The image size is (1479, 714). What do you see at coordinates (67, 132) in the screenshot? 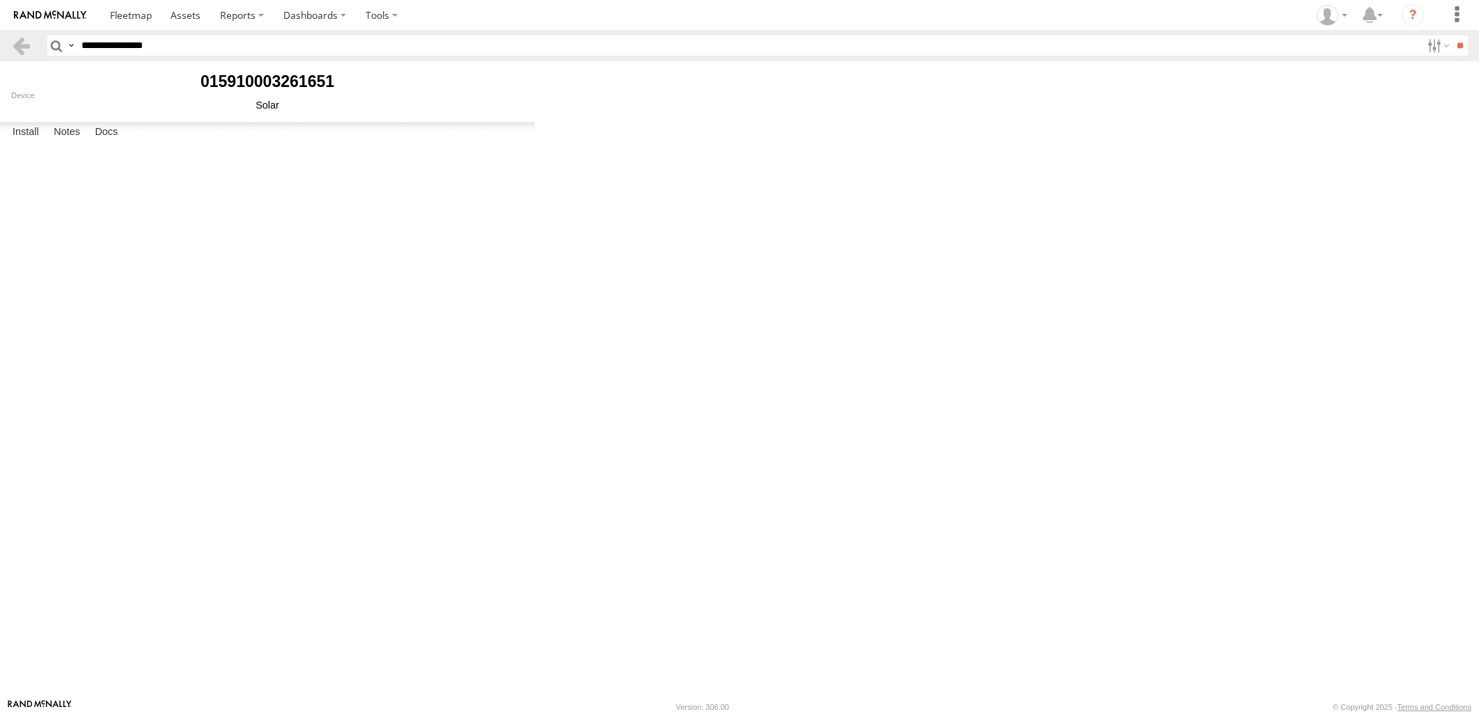
I see `label: Notes` at bounding box center [67, 132].